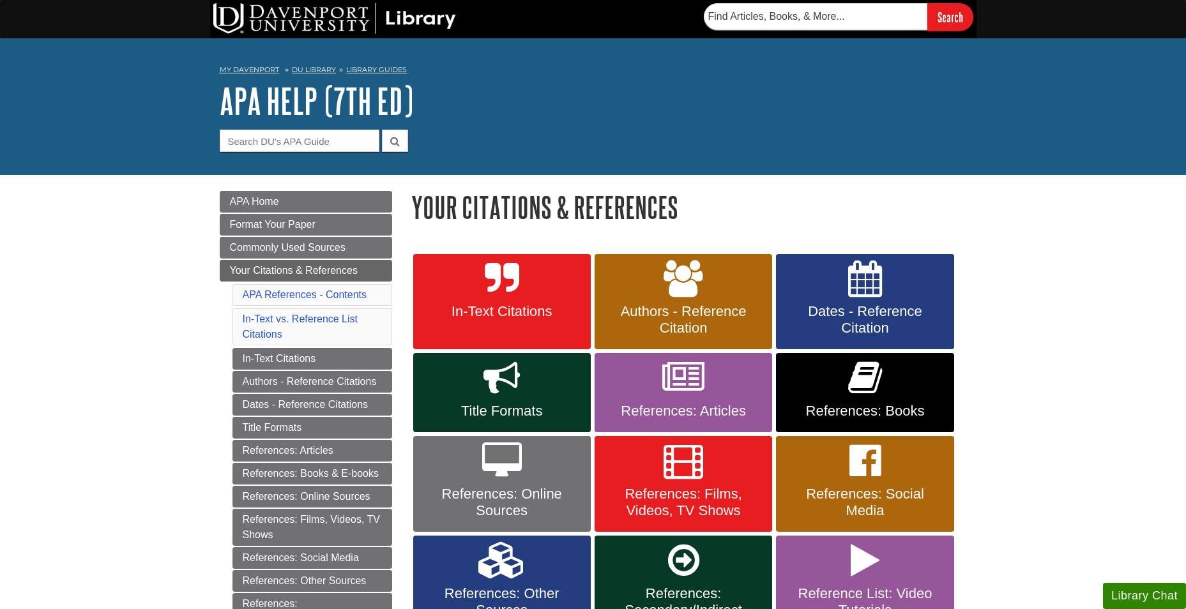  I want to click on span: Dates - Reference Citation, so click(865, 320).